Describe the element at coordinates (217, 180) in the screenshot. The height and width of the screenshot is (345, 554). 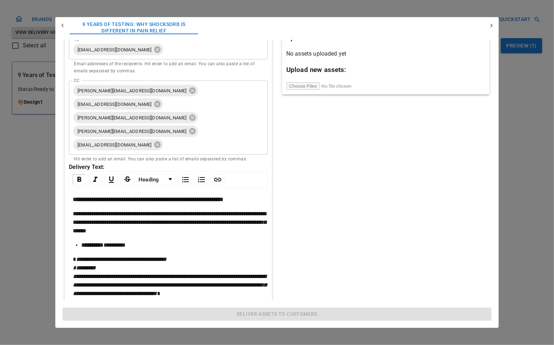
I see `div: Link` at that location.